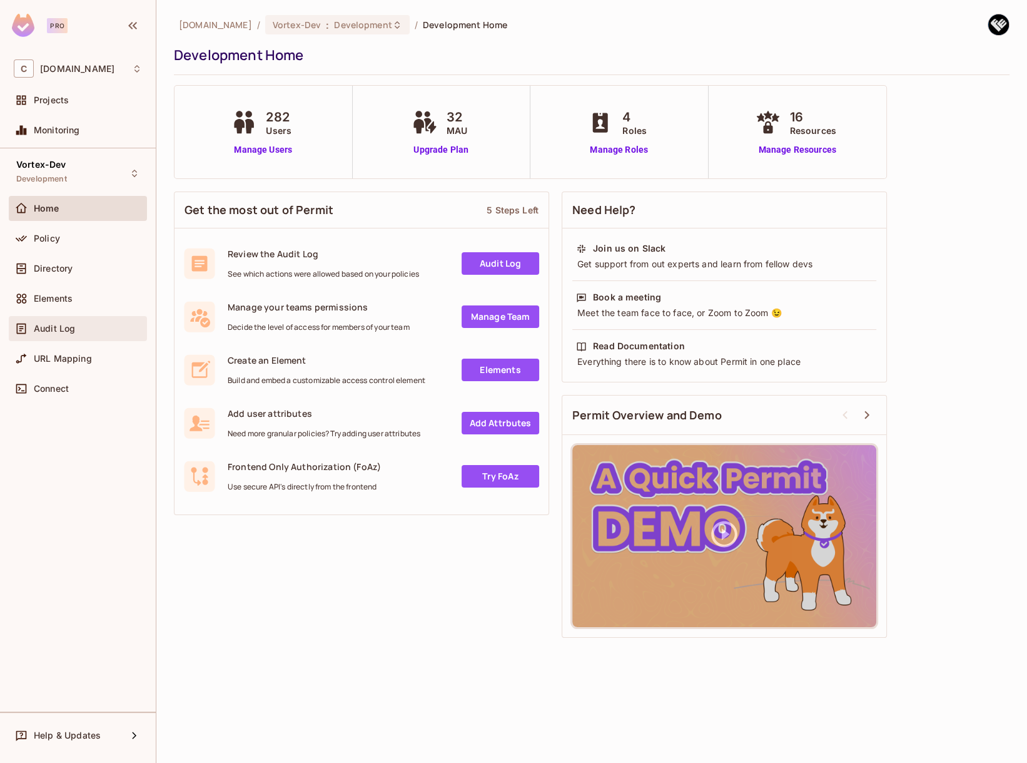  Describe the element at coordinates (999, 24) in the screenshot. I see `img: Qianwen Li` at that location.